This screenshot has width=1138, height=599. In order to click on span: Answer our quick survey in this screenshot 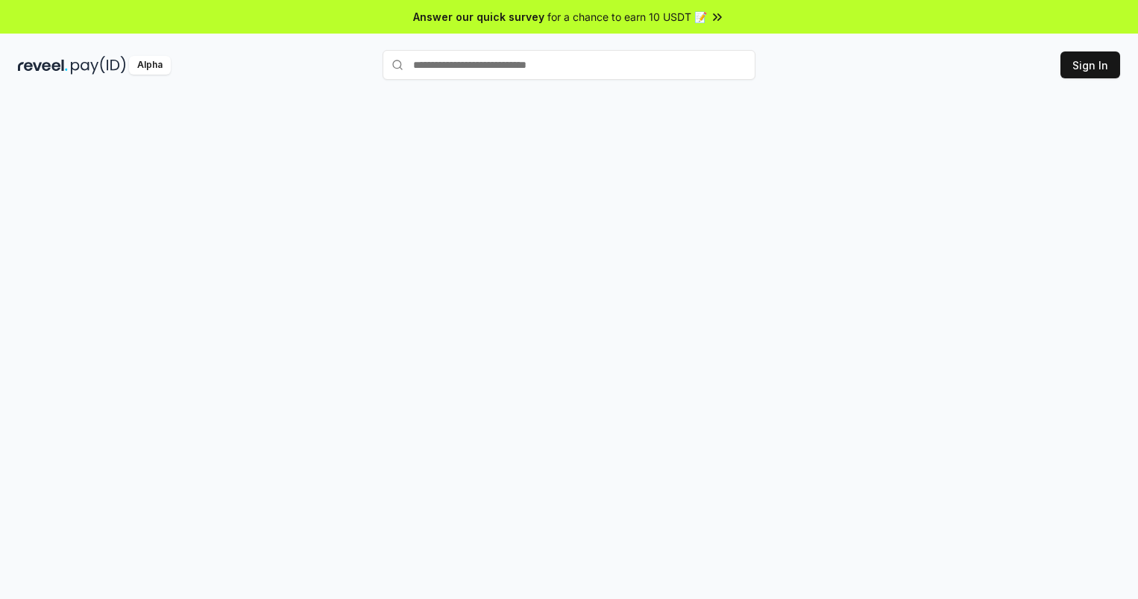, I will do `click(479, 16)`.